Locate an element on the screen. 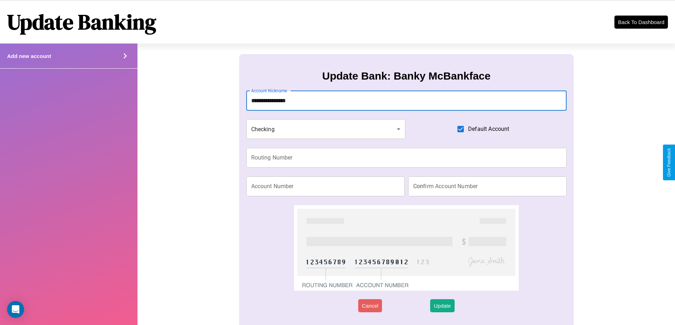 The image size is (675, 325). h1: Update Banking is located at coordinates (81, 22).